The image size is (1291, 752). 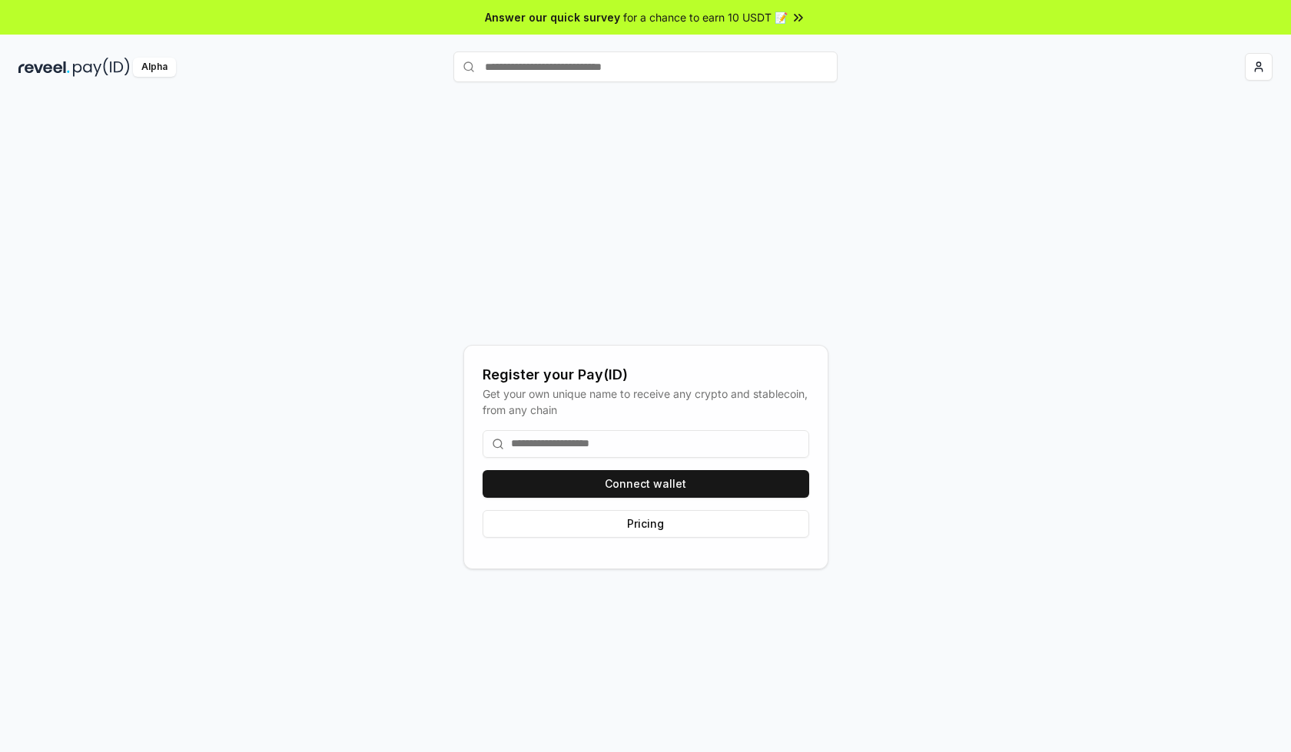 I want to click on button: Pricing, so click(x=645, y=524).